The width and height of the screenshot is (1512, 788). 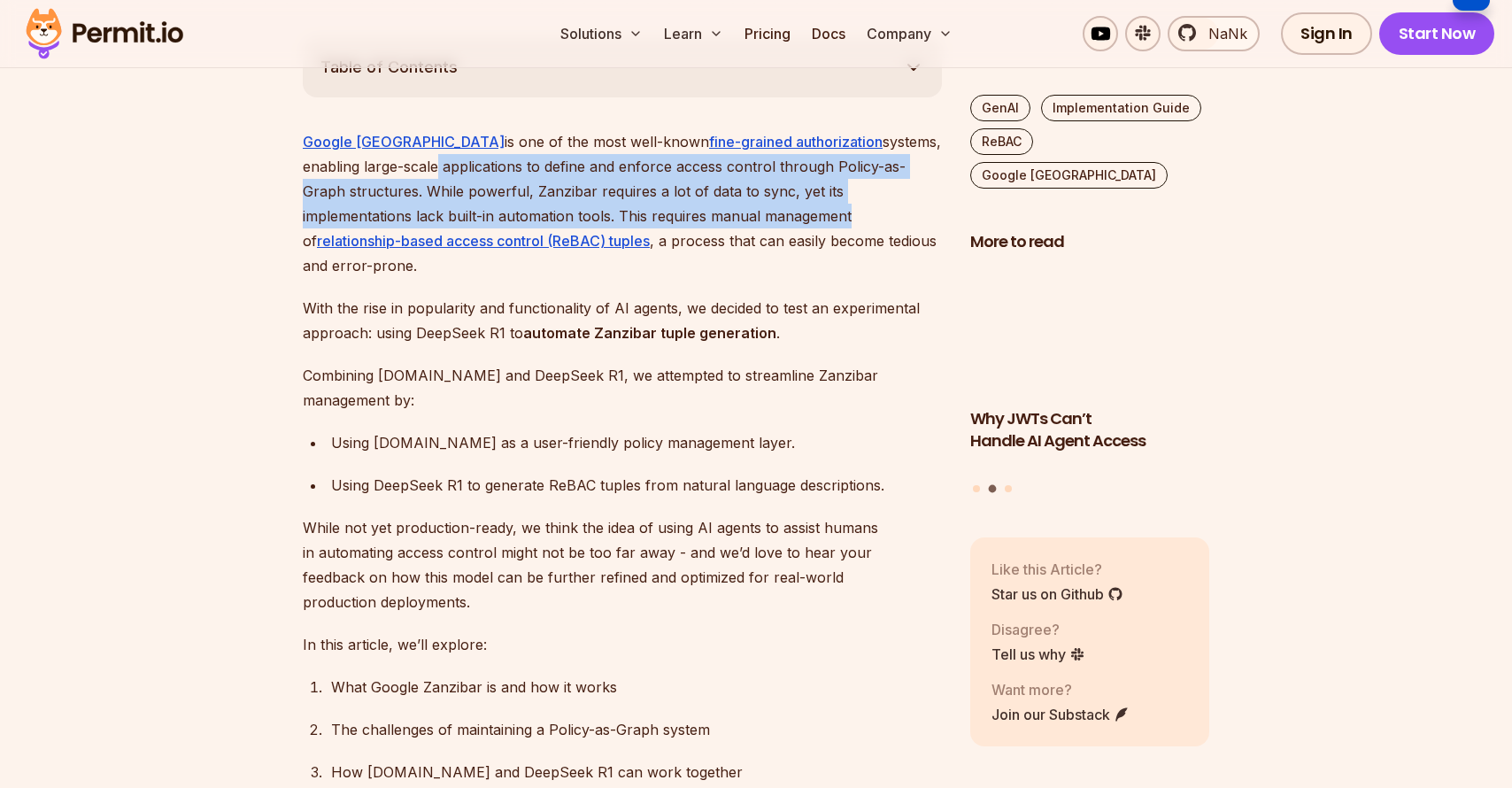 What do you see at coordinates (1089, 380) in the screenshot?
I see `div: Posts` at bounding box center [1089, 380].